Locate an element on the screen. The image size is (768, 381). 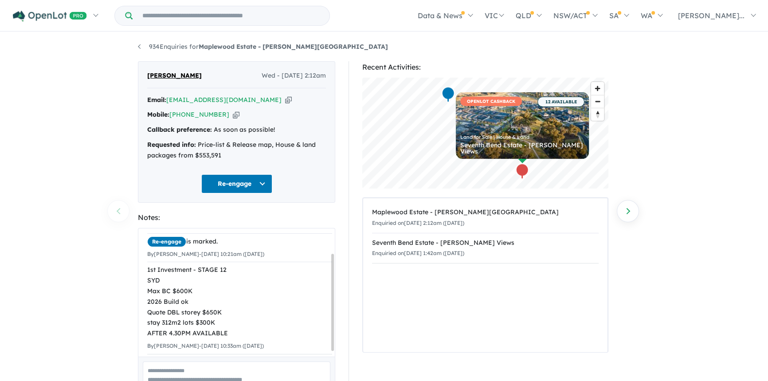
button: Zoom in is located at coordinates (597, 88).